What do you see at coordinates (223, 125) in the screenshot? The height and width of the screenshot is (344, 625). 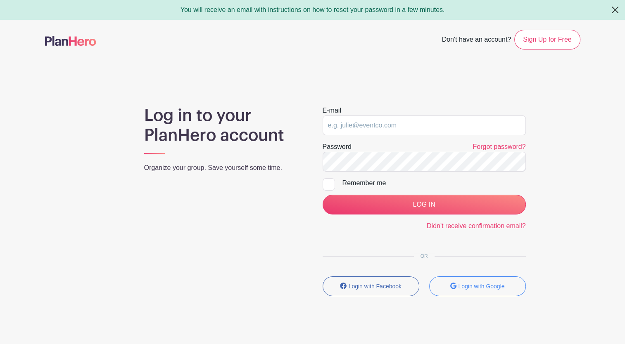 I see `h1: Log in to your PlanHero account` at bounding box center [223, 125].